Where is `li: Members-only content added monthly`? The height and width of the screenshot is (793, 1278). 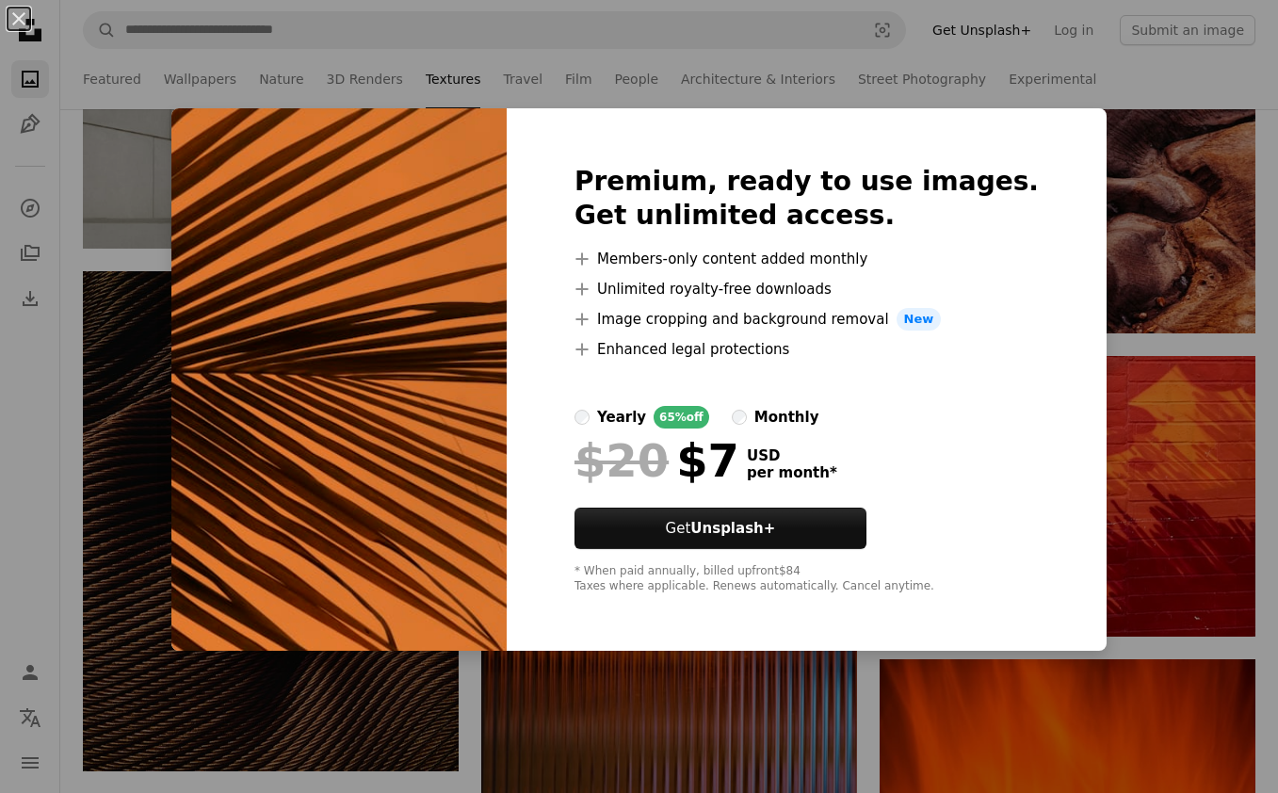 li: Members-only content added monthly is located at coordinates (806, 259).